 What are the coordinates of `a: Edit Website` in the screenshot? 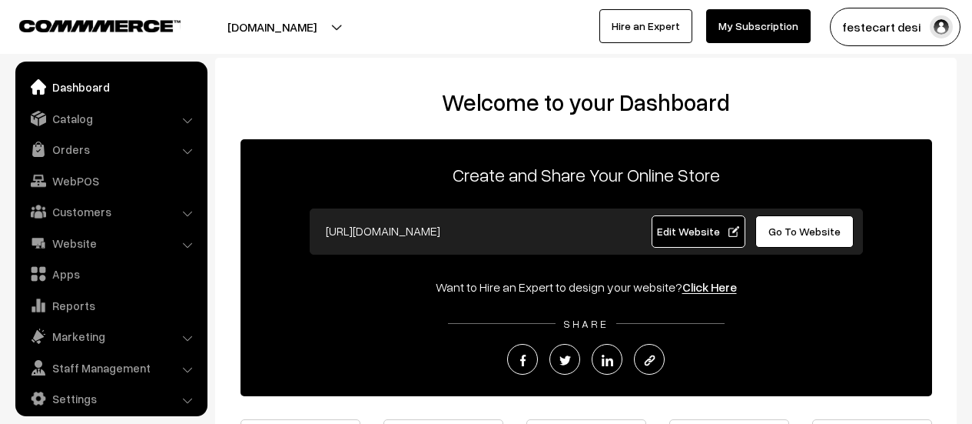 It's located at (699, 231).